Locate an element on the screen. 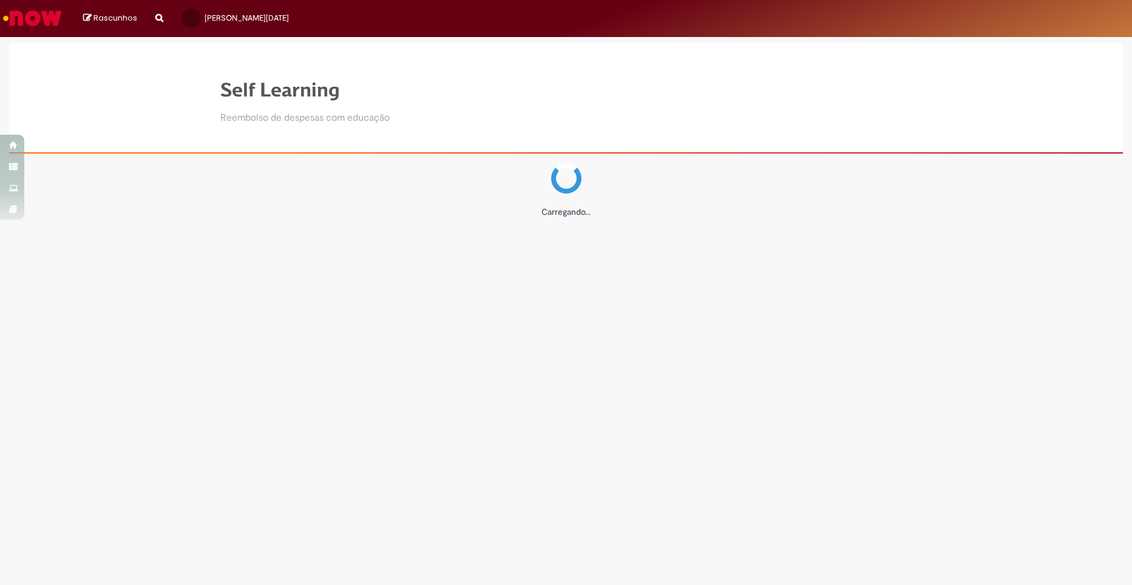  h1: Self Learning is located at coordinates (305, 90).